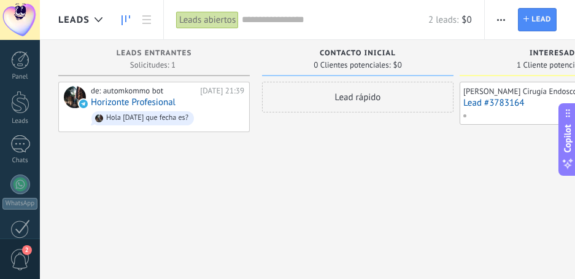 The width and height of the screenshot is (575, 279). Describe the element at coordinates (358, 53) in the screenshot. I see `span: Contacto inicial` at that location.